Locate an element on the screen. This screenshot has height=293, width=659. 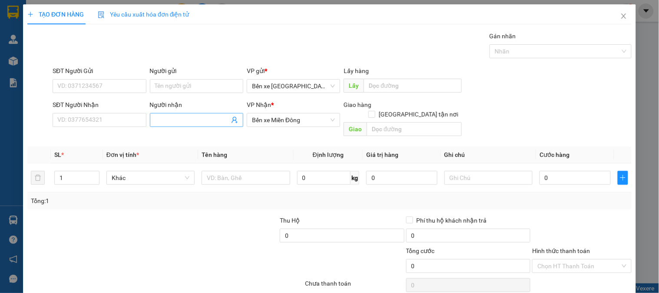
span: VP Nhận is located at coordinates (259, 105).